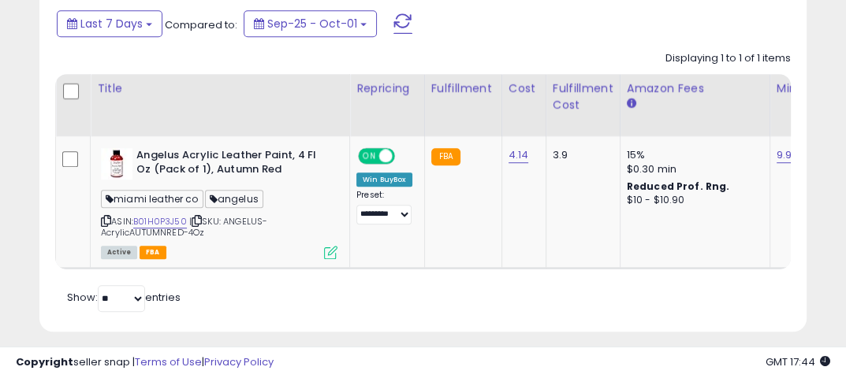 The height and width of the screenshot is (378, 846). I want to click on div: seller snap | |, so click(144, 363).